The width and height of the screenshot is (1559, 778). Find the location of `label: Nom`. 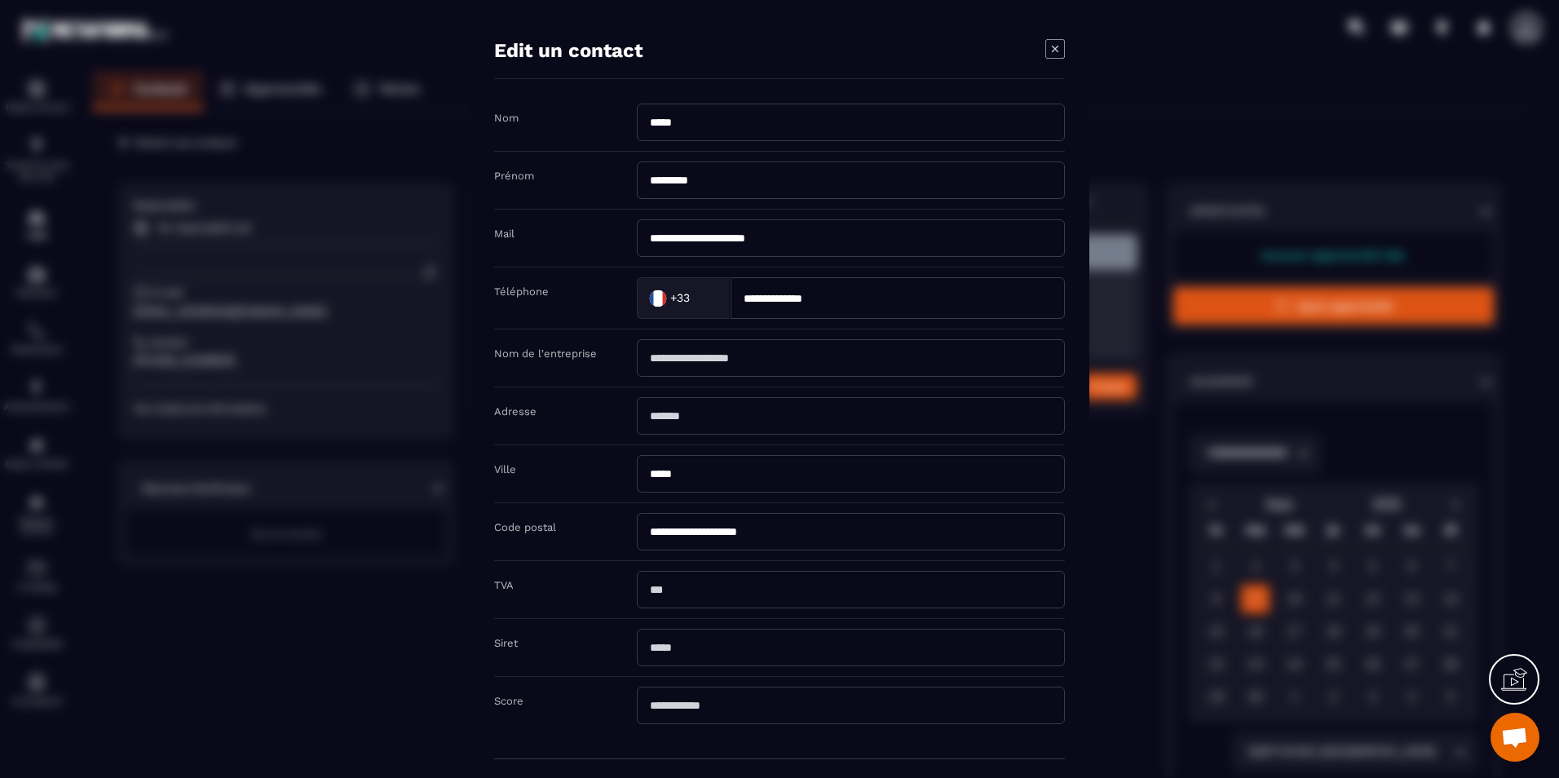

label: Nom is located at coordinates (506, 117).